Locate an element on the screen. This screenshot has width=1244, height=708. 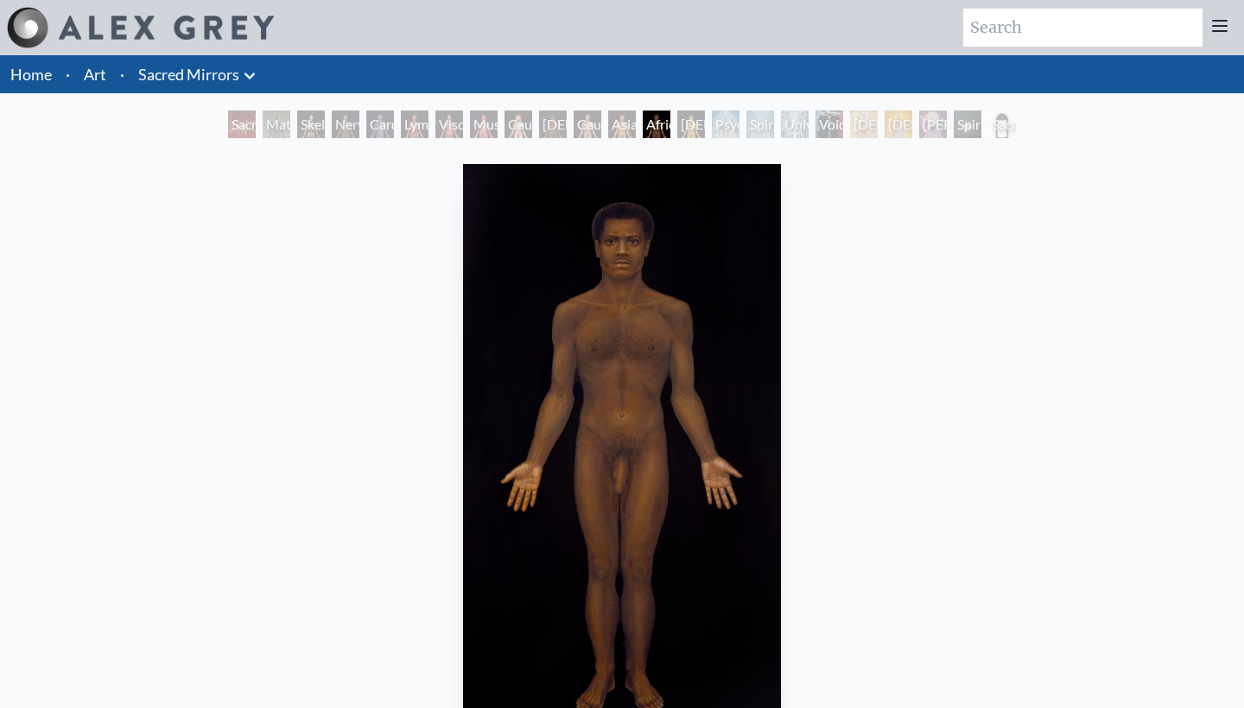
div: Universal Mind Lattice is located at coordinates (795, 124).